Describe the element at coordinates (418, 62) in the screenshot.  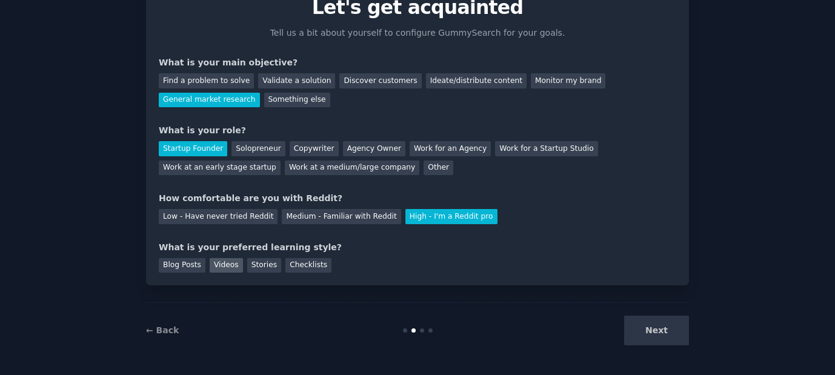
I see `div: What is your main objective?` at that location.